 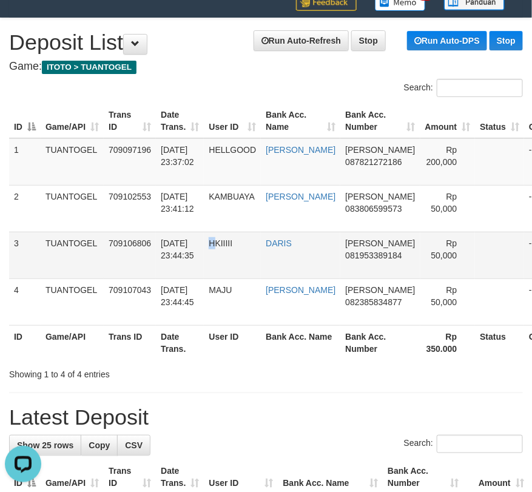 What do you see at coordinates (220, 243) in the screenshot?
I see `span: HKIIIII` at bounding box center [220, 243].